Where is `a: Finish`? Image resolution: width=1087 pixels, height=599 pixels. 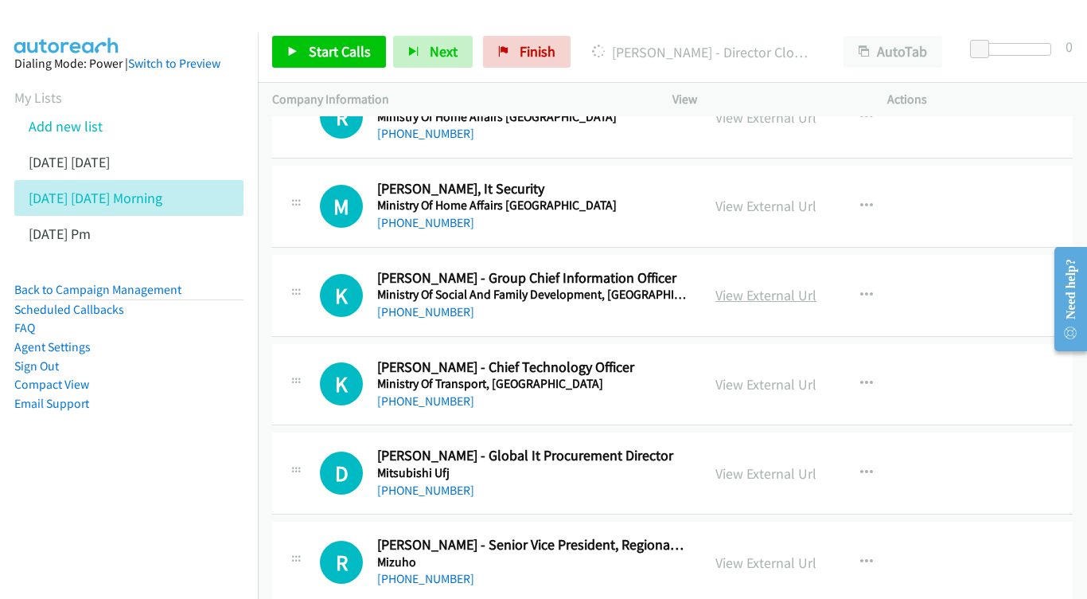
a: Finish is located at coordinates (527, 52).